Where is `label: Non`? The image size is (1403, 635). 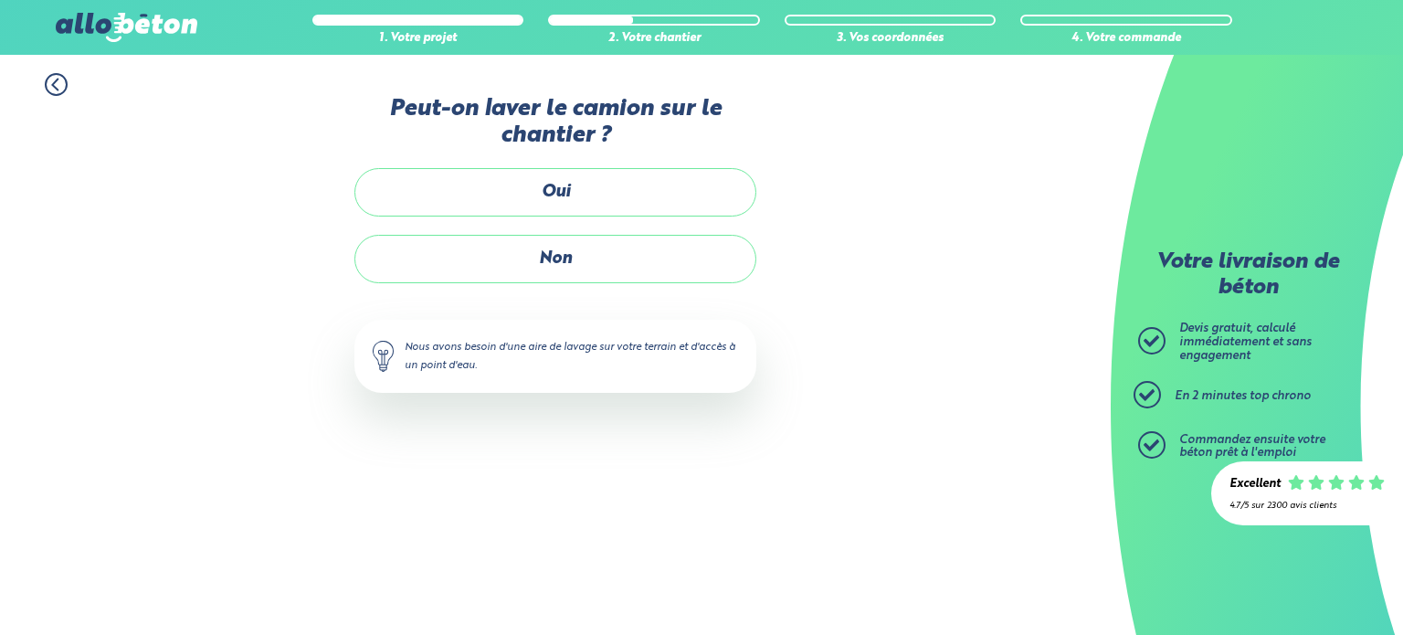 label: Non is located at coordinates (555, 259).